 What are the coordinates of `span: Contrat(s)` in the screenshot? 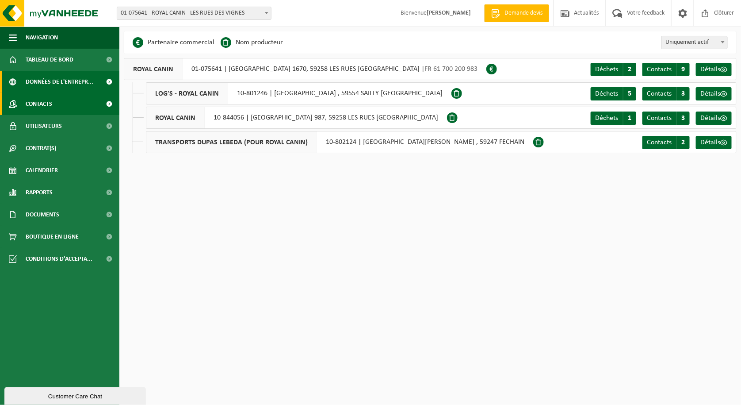 It's located at (41, 148).